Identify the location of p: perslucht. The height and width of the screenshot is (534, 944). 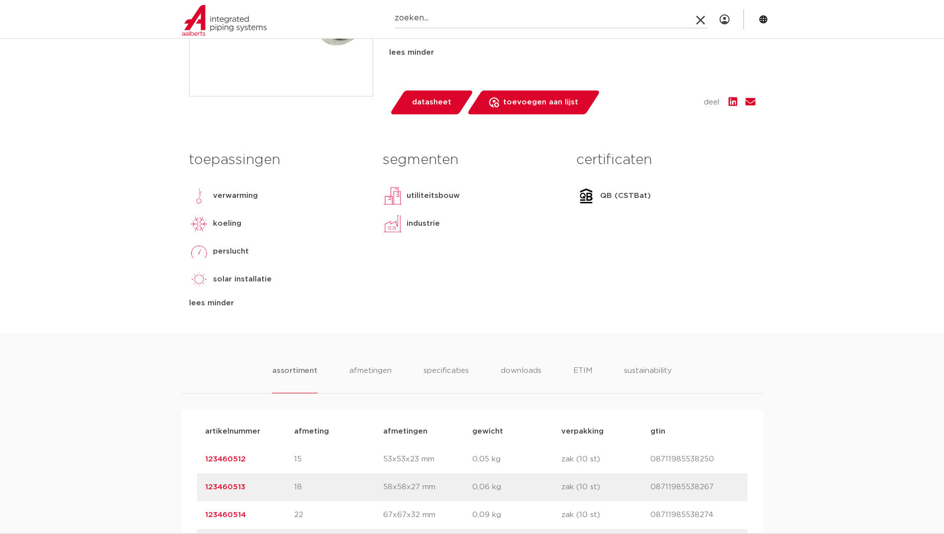
(231, 252).